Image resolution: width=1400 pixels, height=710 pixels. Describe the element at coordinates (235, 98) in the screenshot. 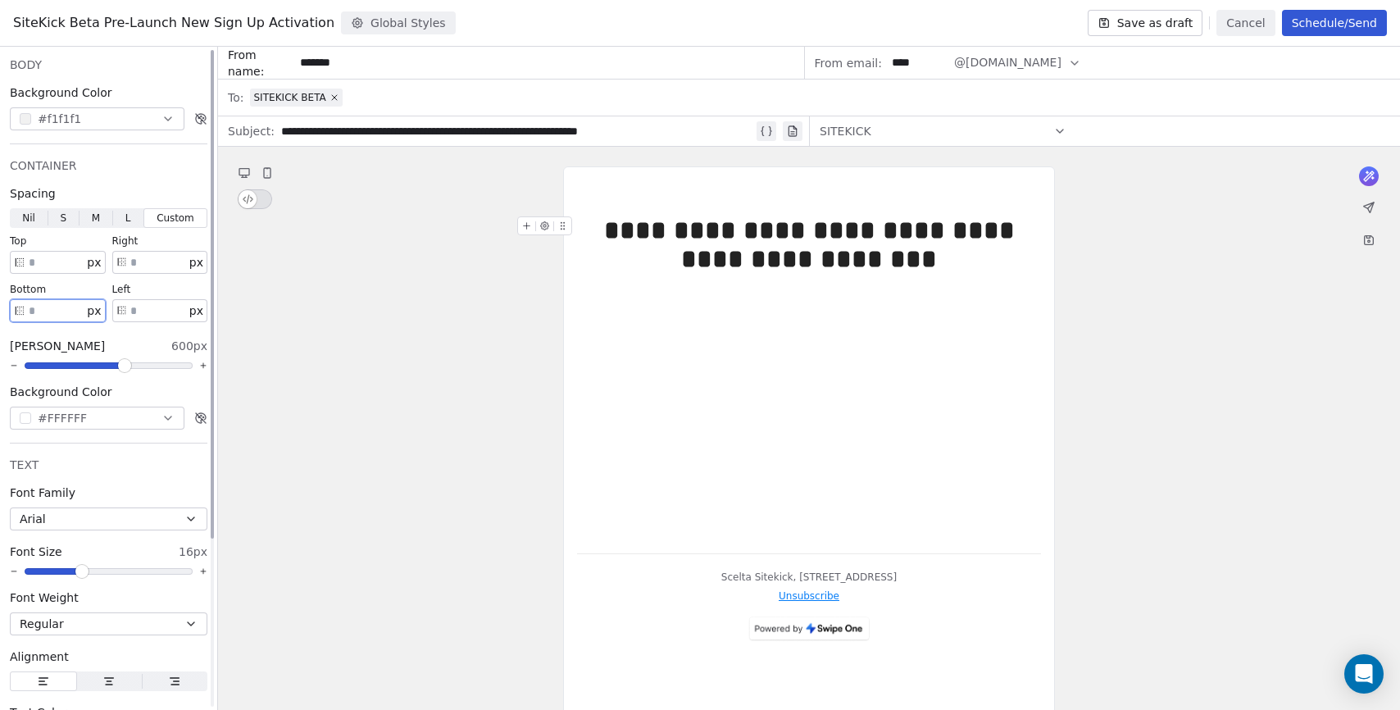

I see `span: To:` at that location.